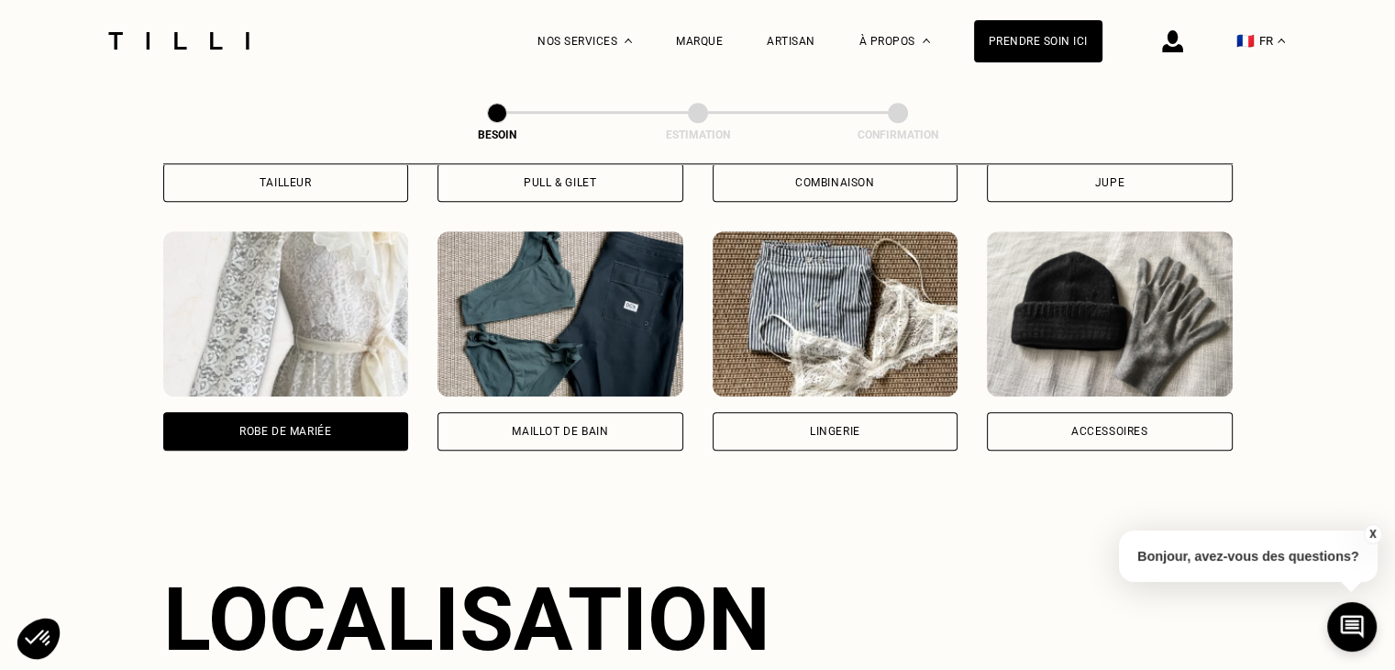  Describe the element at coordinates (560, 183) in the screenshot. I see `div: Pull & gilet` at that location.